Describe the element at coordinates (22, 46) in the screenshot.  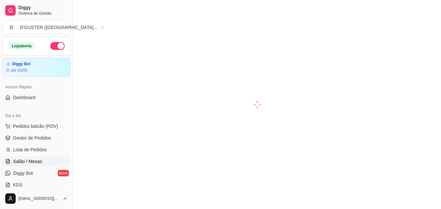
I see `div: Loja aberta` at that location.